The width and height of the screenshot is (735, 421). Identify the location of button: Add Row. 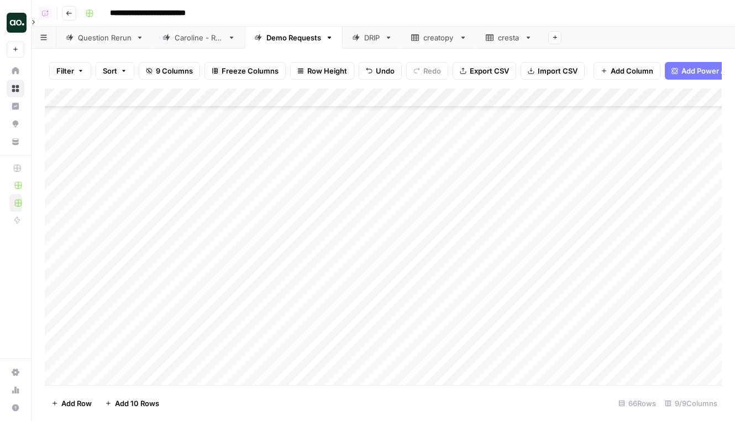
(71, 403).